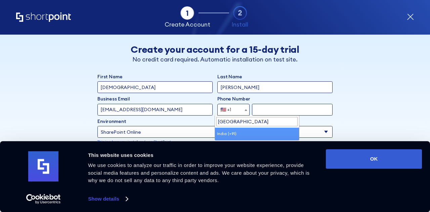 This screenshot has width=430, height=212. What do you see at coordinates (203, 155) in the screenshot?
I see `div: This website uses cookies` at bounding box center [203, 155].